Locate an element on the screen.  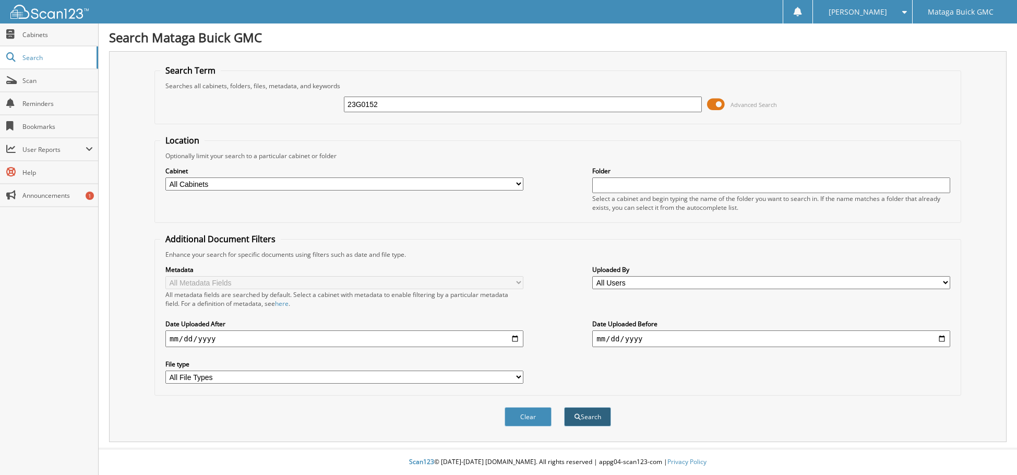
label: Uploaded By is located at coordinates (772, 269).